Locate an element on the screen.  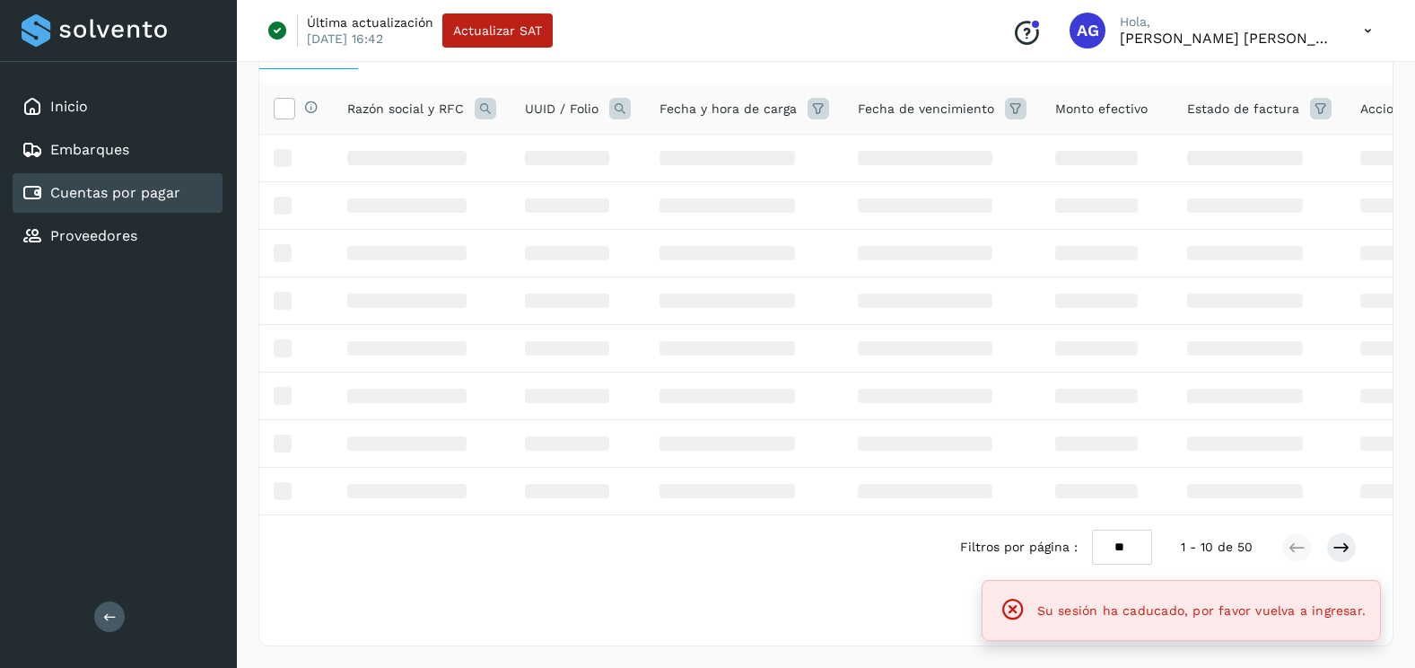
a: Inicio is located at coordinates (69, 106).